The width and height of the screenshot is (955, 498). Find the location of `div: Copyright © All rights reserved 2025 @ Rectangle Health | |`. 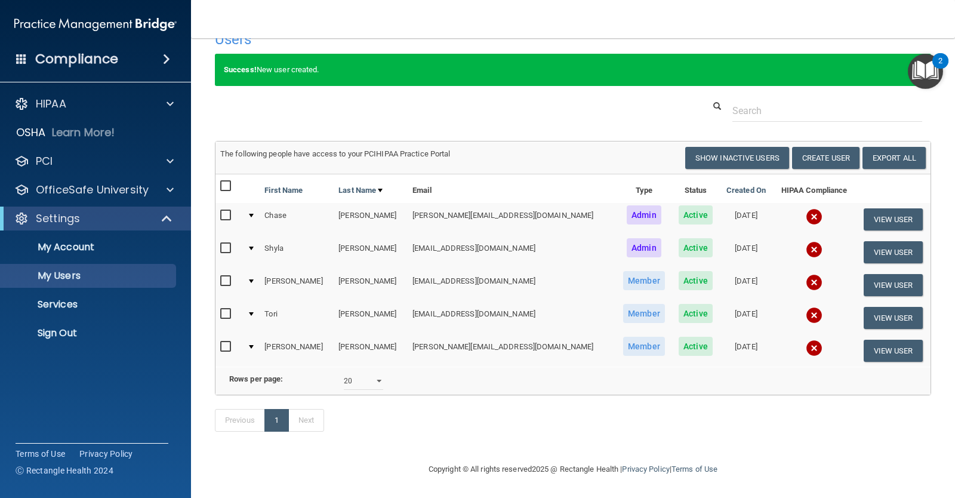

div: Copyright © All rights reserved 2025 @ Rectangle Health | | is located at coordinates (573, 469).